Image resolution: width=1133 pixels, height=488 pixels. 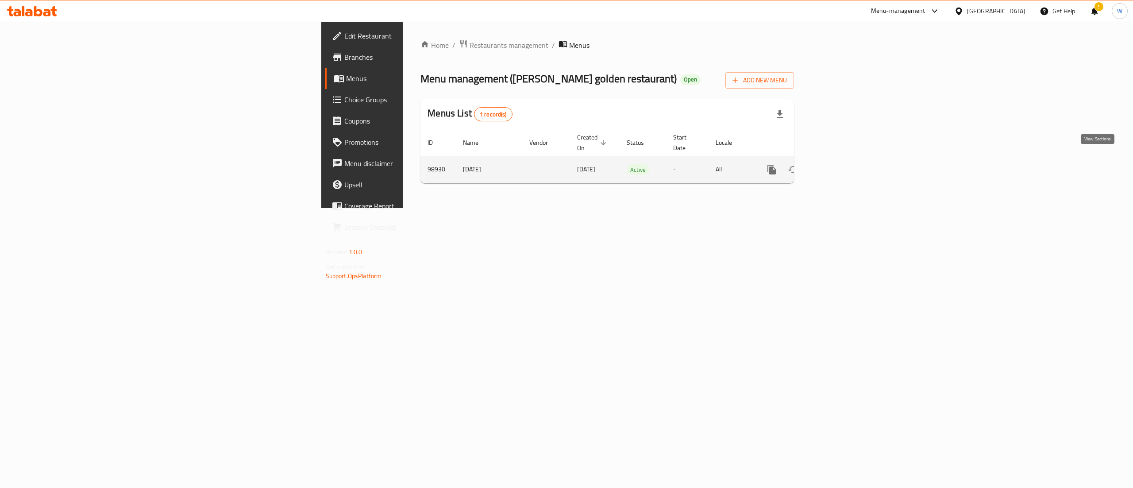 I want to click on span: Status, so click(x=641, y=143).